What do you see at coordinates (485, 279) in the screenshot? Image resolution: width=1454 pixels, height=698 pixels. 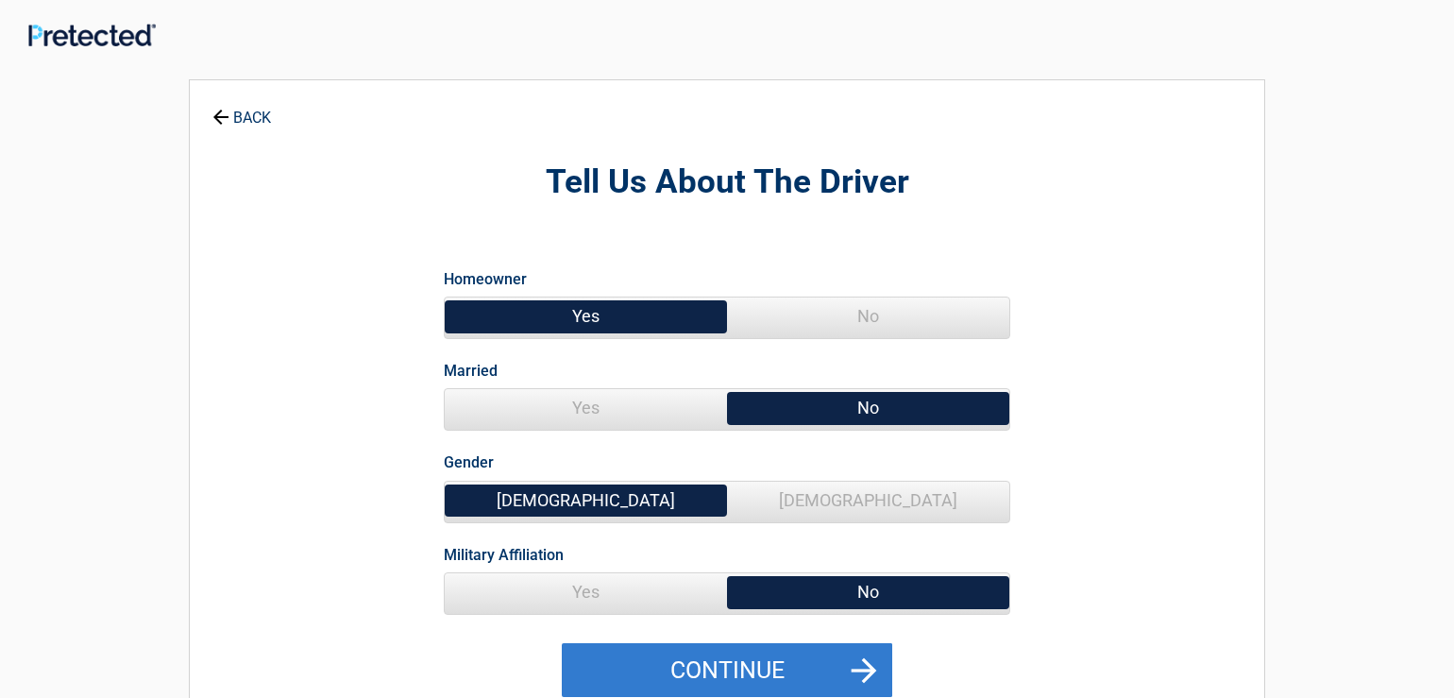 I see `label: Homeowner` at bounding box center [485, 279].